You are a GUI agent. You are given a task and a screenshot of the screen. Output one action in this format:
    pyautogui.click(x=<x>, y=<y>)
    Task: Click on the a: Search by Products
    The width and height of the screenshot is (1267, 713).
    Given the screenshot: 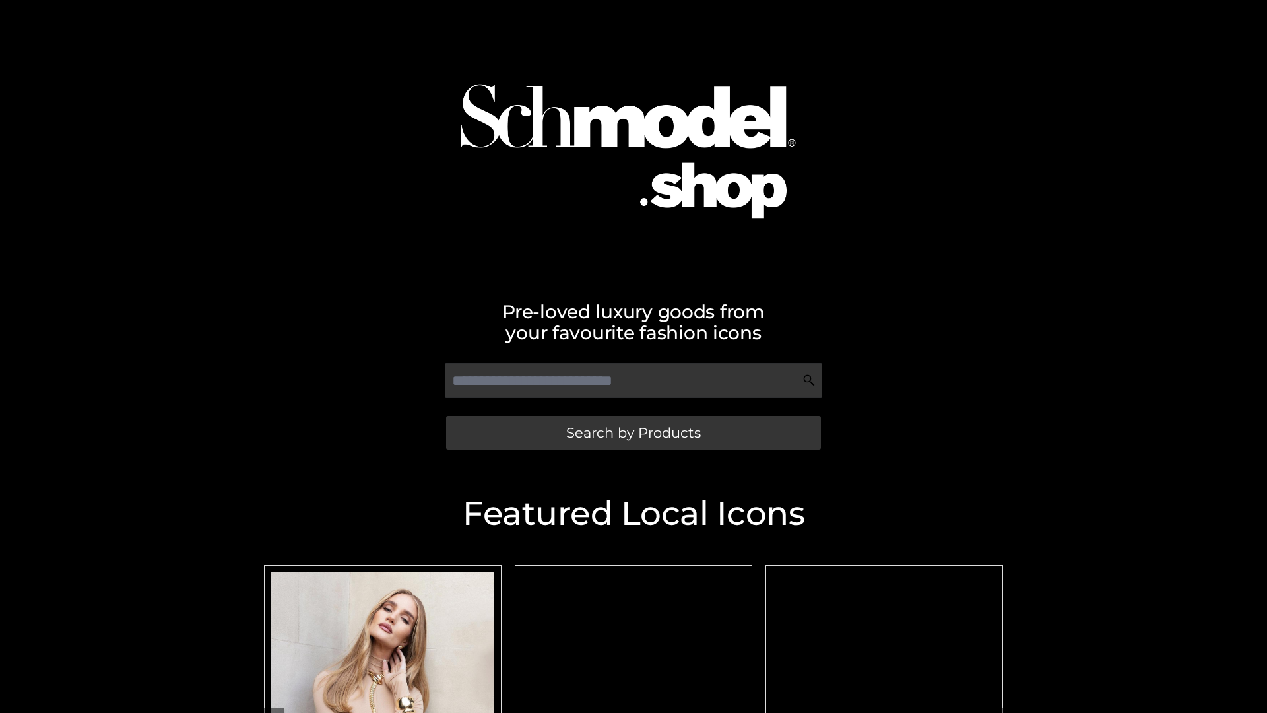 What is the action you would take?
    pyautogui.click(x=634, y=432)
    